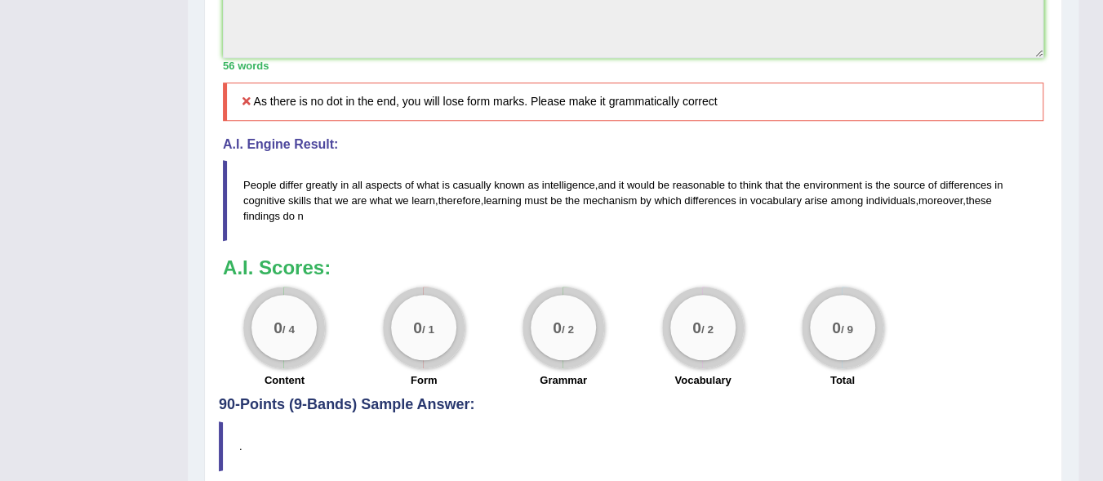 This screenshot has height=481, width=1103. I want to click on span: environment, so click(833, 185).